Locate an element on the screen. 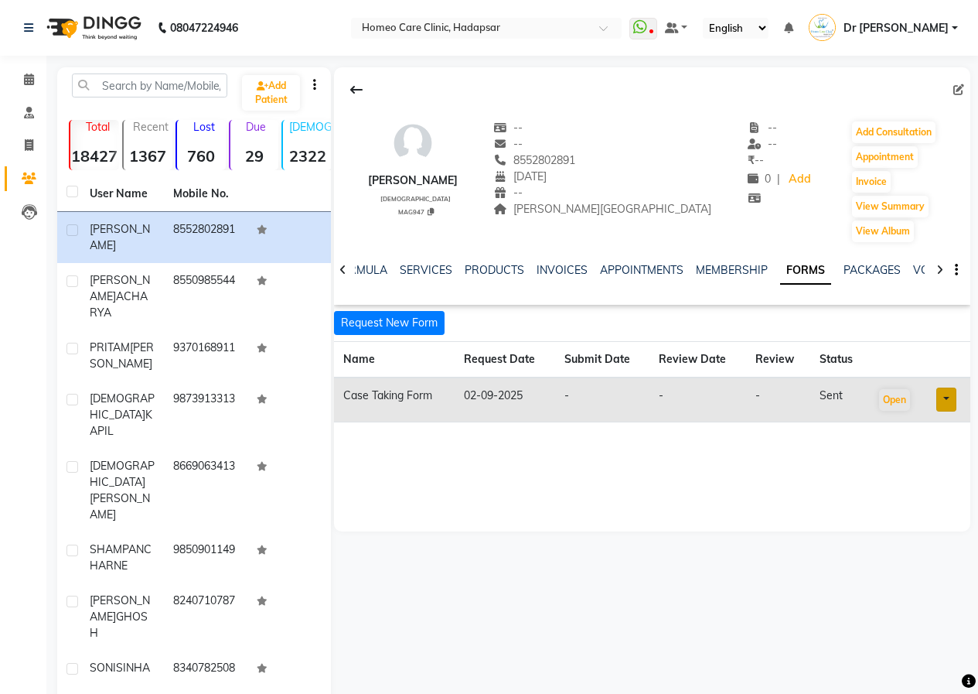 This screenshot has height=694, width=978. th: Submit Date is located at coordinates (603, 360).